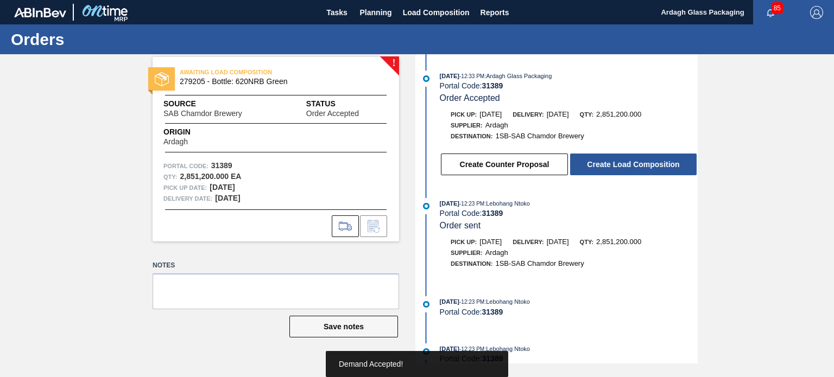  I want to click on span: Planning, so click(376, 12).